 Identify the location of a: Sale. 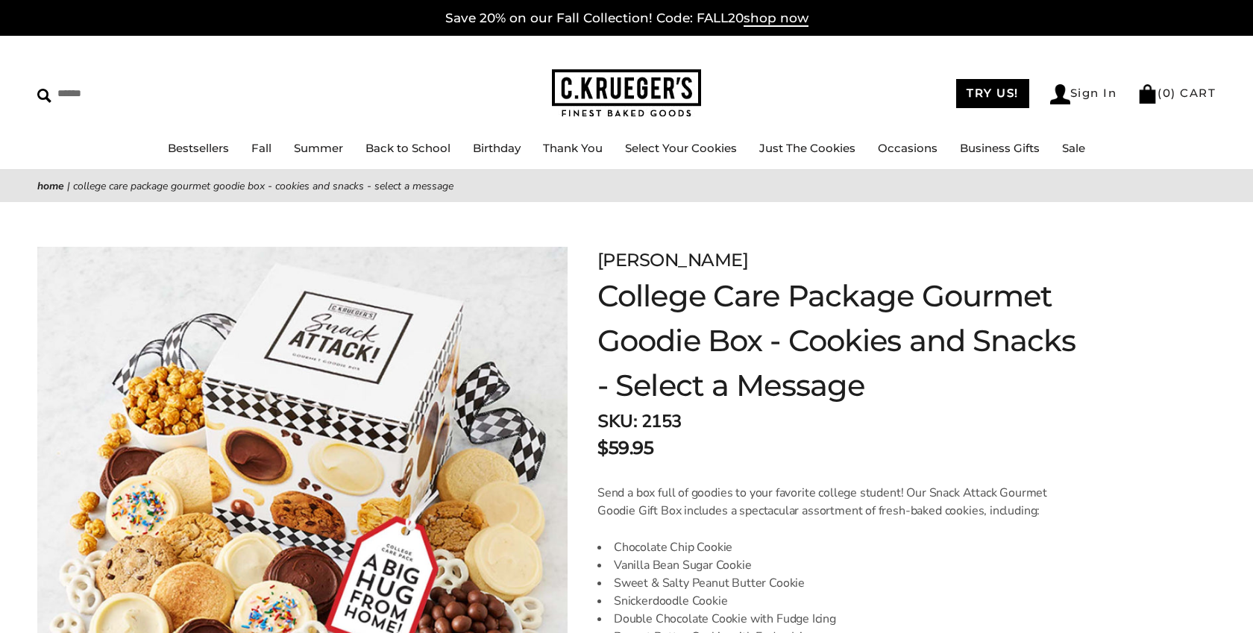
(1073, 148).